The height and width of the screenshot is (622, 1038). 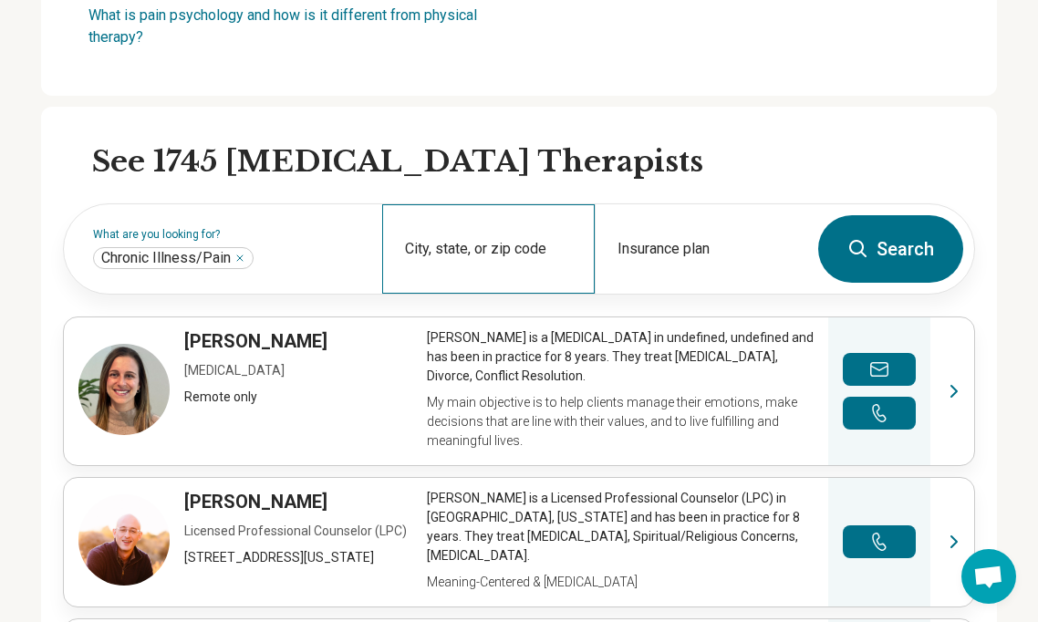 I want to click on div: Chronic Illness/Pain, so click(x=173, y=258).